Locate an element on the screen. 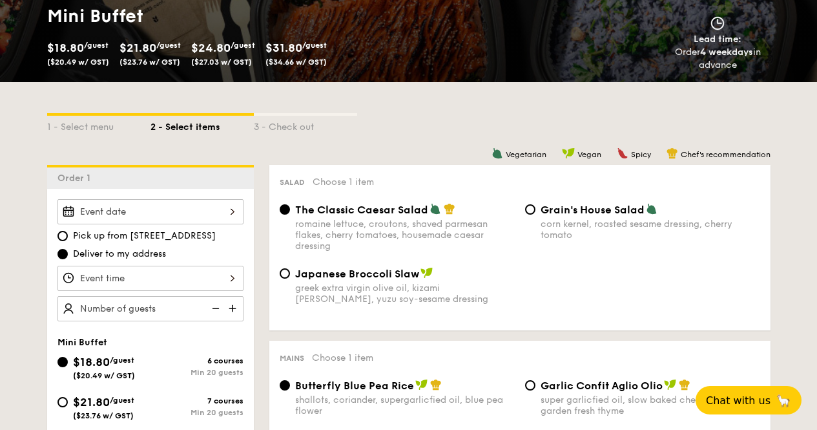 The image size is (817, 430). span: ($34.66 w/ GST) is located at coordinates (296, 62).